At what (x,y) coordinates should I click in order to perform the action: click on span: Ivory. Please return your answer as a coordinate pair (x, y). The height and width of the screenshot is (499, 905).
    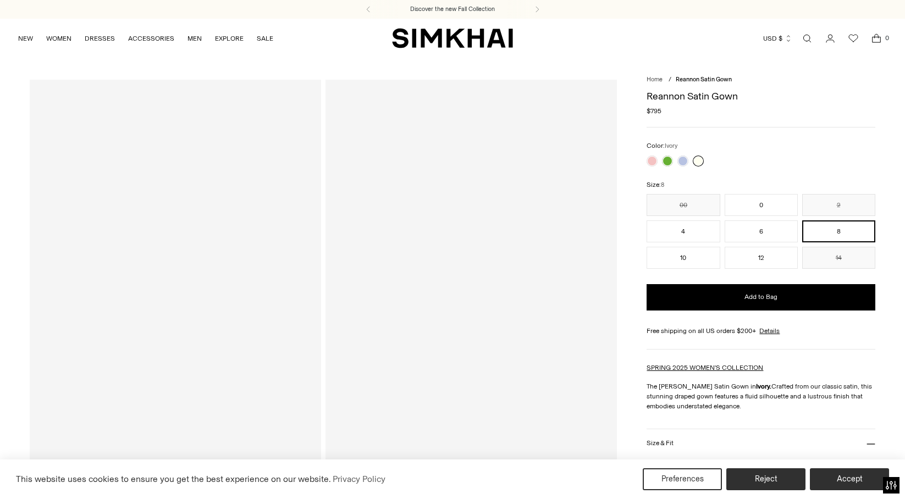
    Looking at the image, I should click on (671, 146).